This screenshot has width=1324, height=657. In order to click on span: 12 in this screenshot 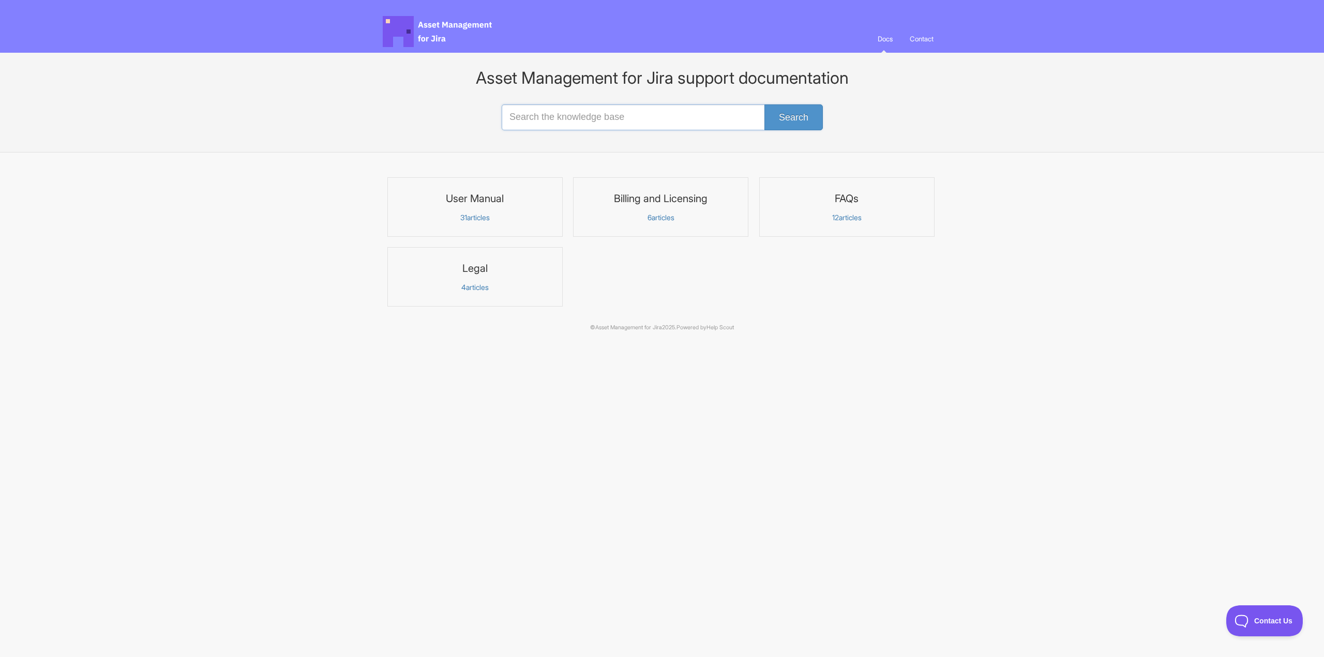, I will do `click(835, 217)`.